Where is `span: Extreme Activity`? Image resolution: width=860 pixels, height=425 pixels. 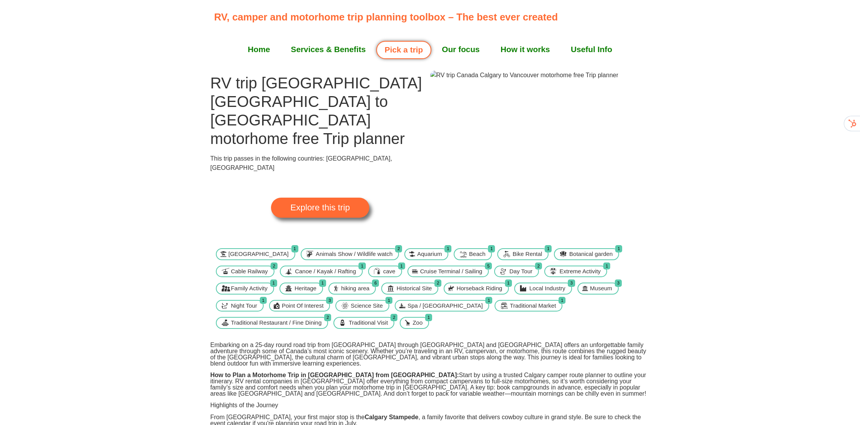 span: Extreme Activity is located at coordinates (580, 271).